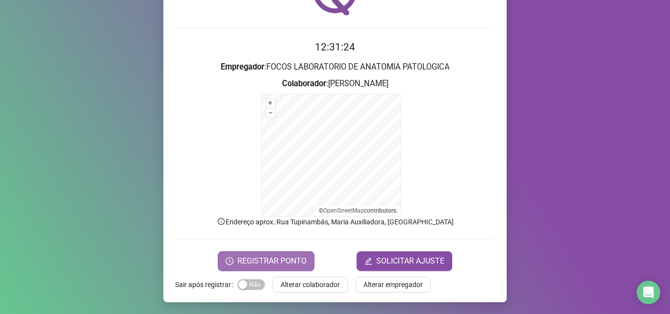 This screenshot has width=670, height=314. What do you see at coordinates (229, 261) in the screenshot?
I see `span: clock-circle` at bounding box center [229, 261].